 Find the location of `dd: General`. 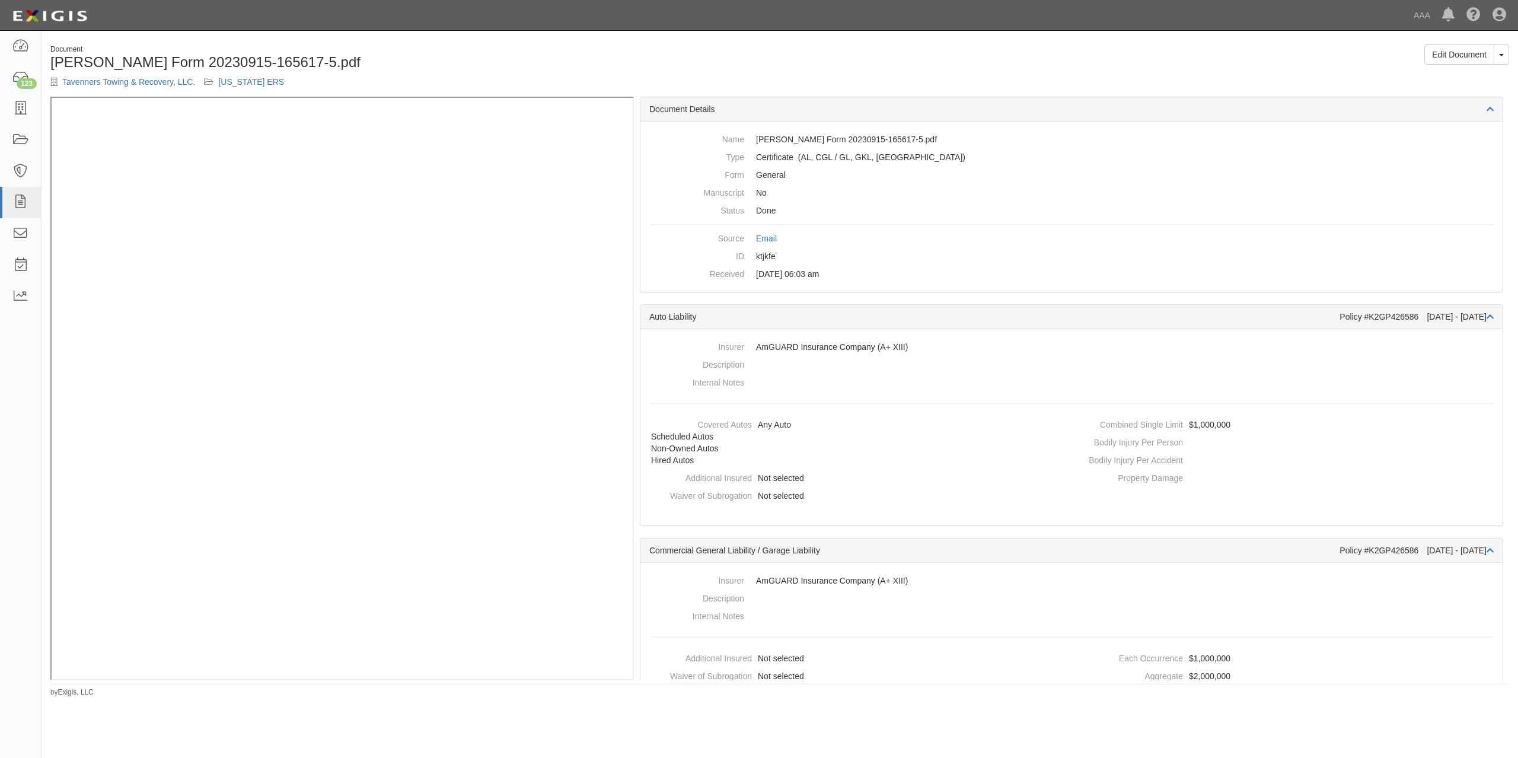

dd: General is located at coordinates (1072, 175).